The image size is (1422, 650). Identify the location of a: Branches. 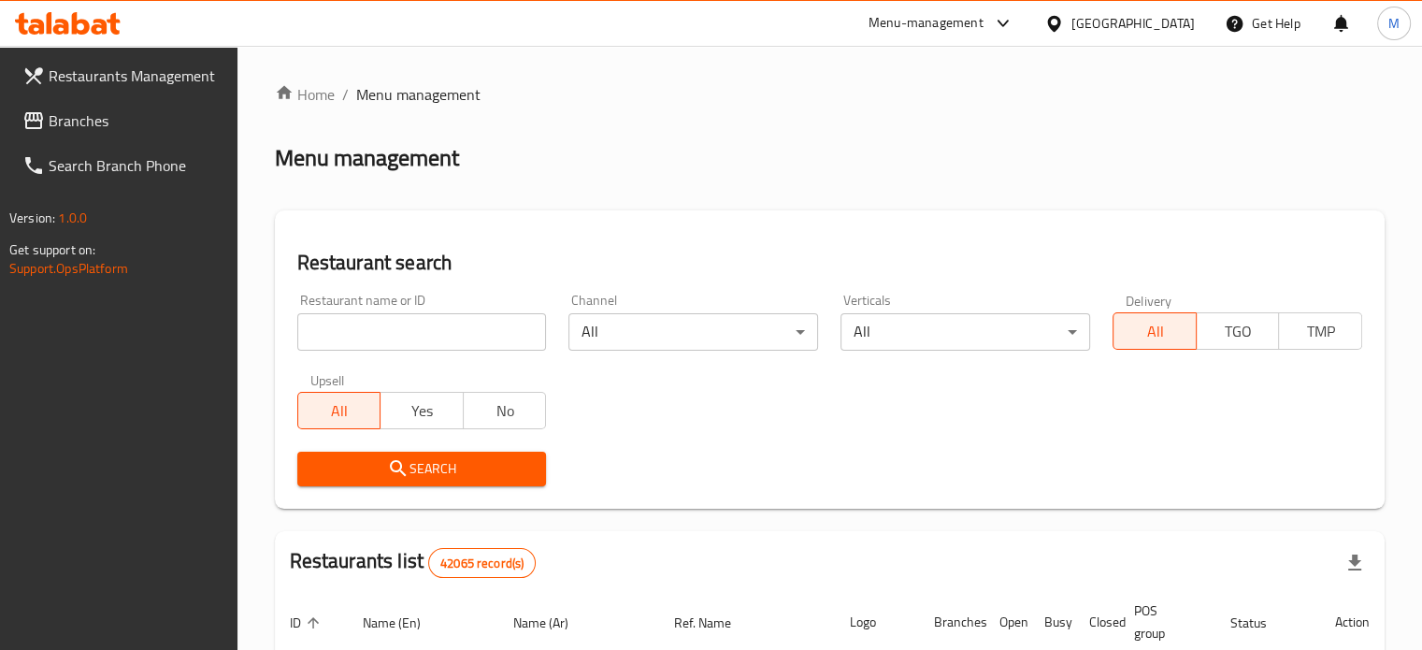
(123, 121).